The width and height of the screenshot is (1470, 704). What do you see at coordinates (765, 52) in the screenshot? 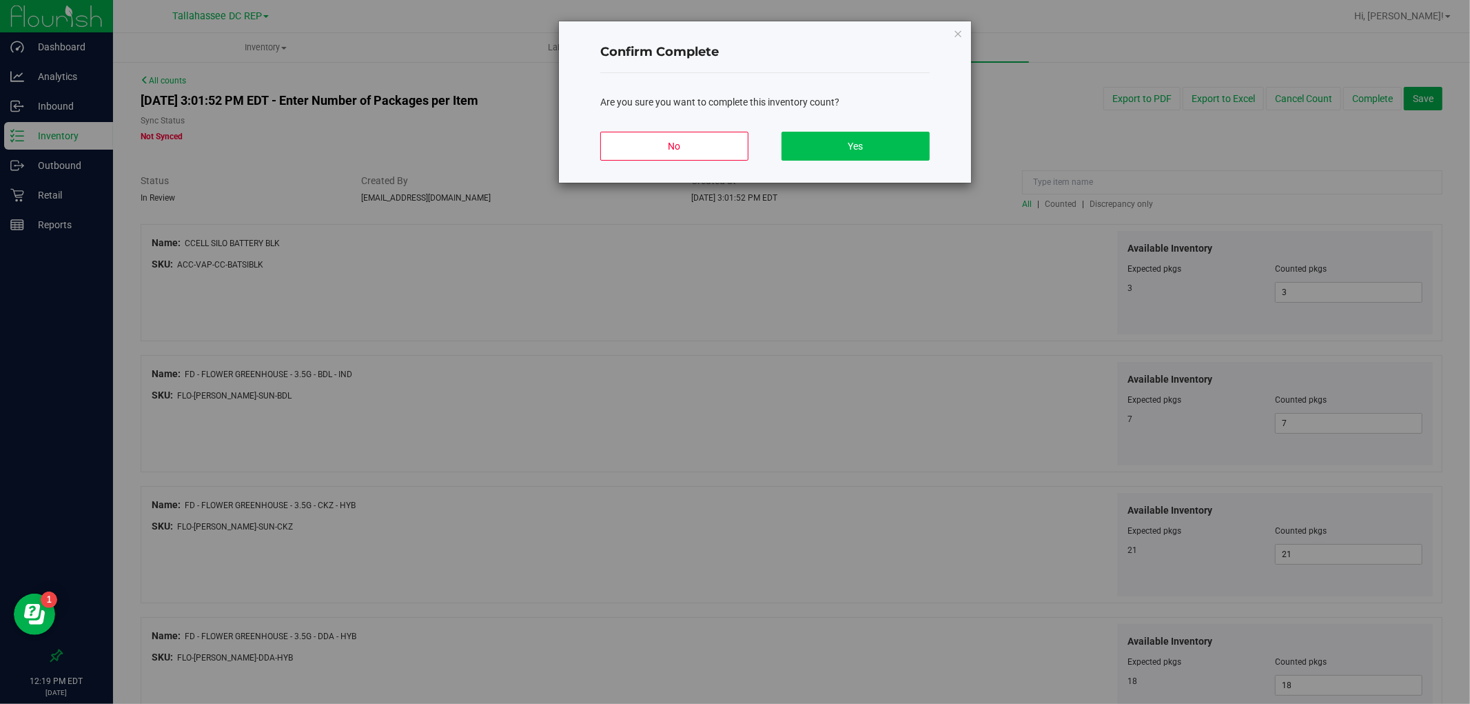
I see `h4: Confirm Complete` at bounding box center [765, 52].